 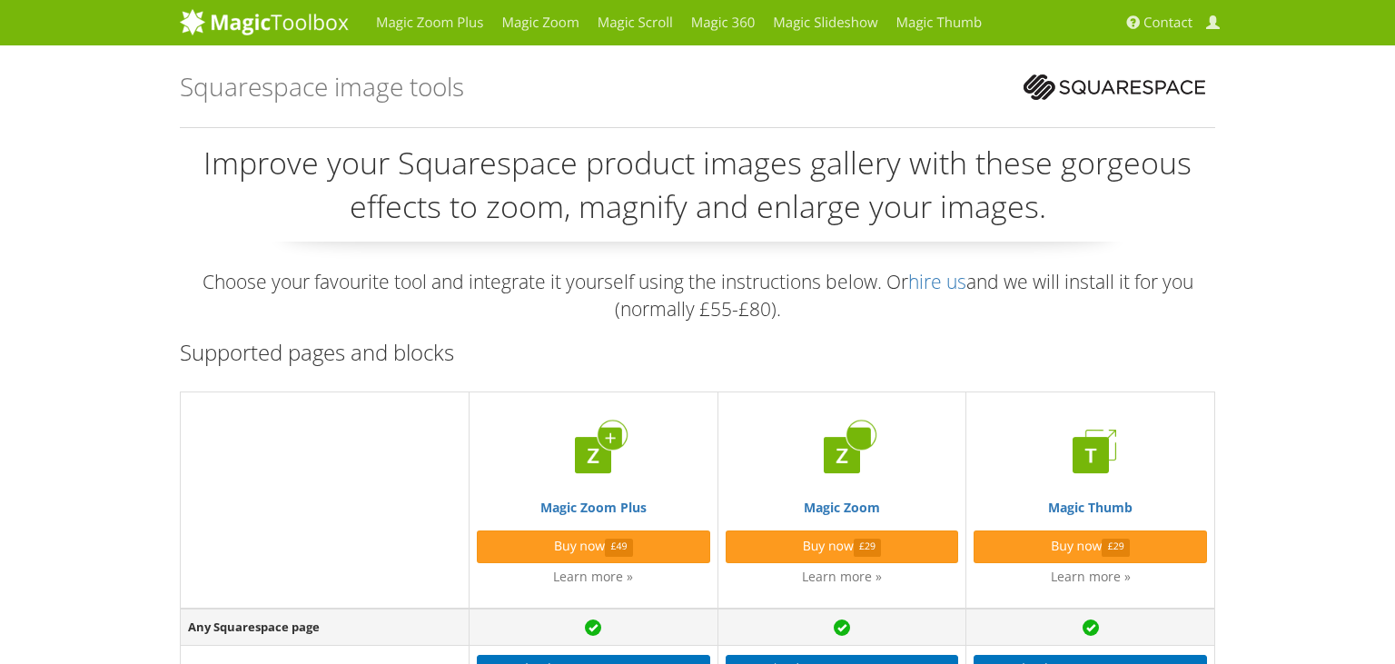 I want to click on h1: Squarespace image tools, so click(x=321, y=86).